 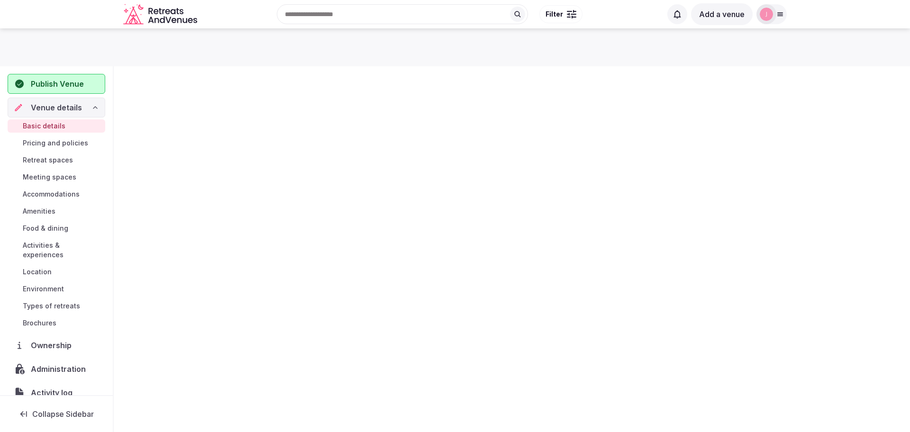 What do you see at coordinates (54, 393) in the screenshot?
I see `span: Activity log` at bounding box center [54, 393].